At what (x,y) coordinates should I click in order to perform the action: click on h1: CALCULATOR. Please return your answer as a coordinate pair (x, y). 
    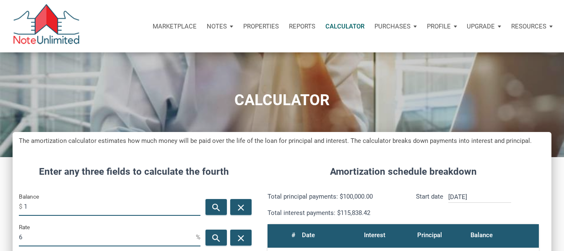
    Looking at the image, I should click on (282, 100).